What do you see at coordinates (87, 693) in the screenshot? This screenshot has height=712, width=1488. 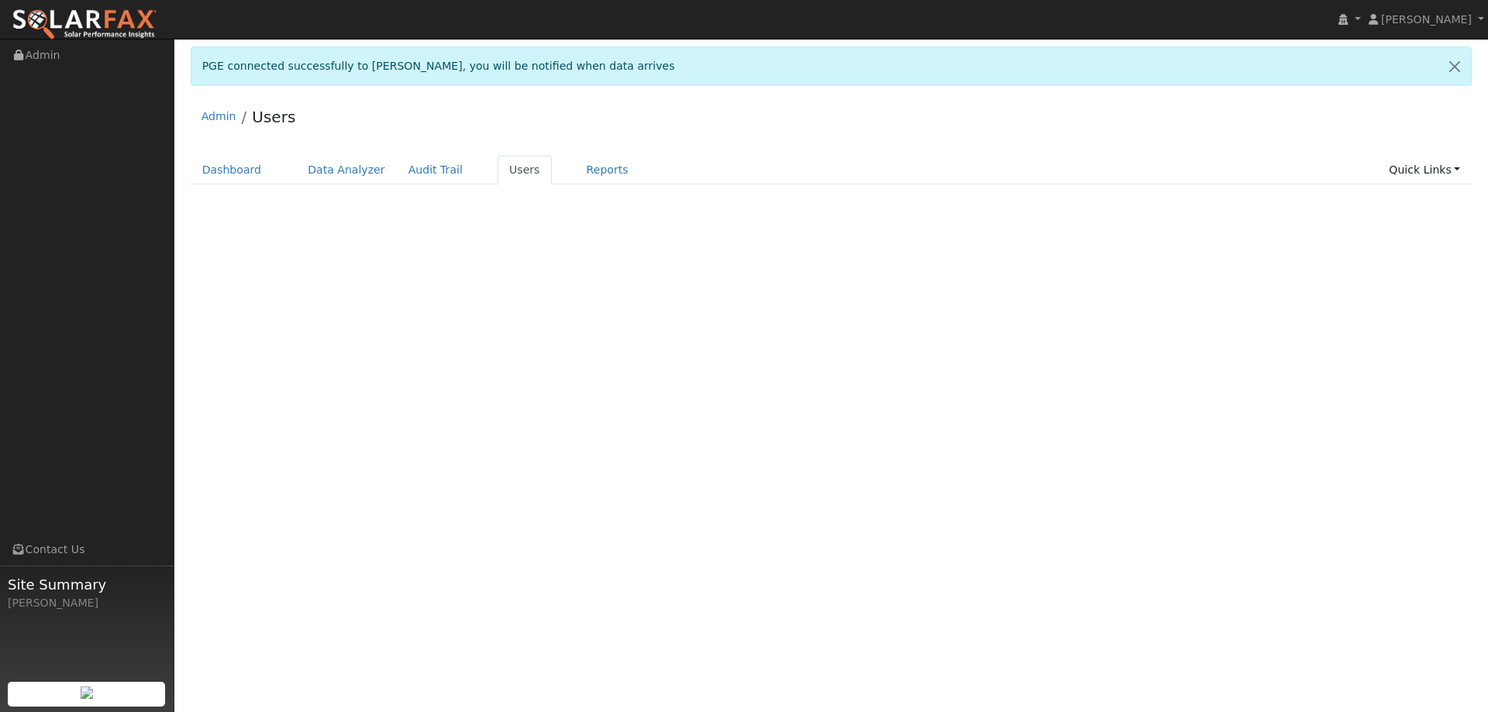 I see `img: retrieve` at bounding box center [87, 693].